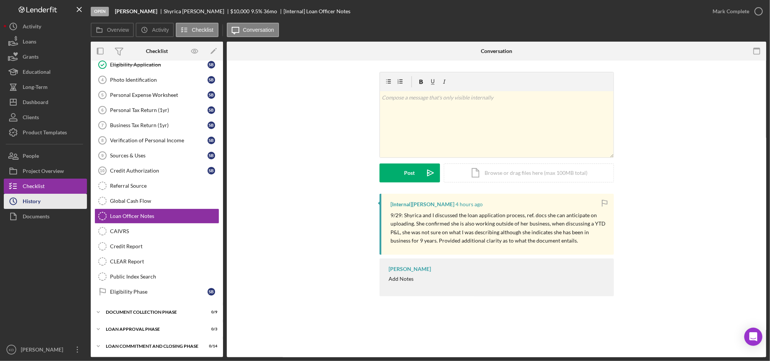 The width and height of the screenshot is (770, 361). I want to click on div: Personal Tax Return (1yr), so click(159, 110).